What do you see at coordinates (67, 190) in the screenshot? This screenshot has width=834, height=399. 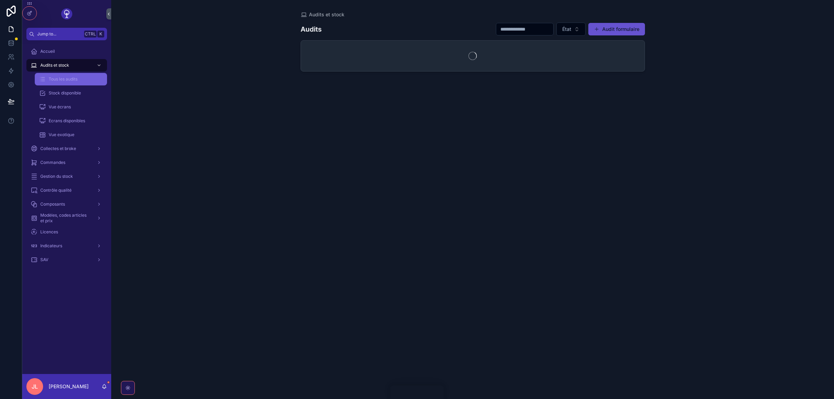 I see `a: Contrôle qualité` at bounding box center [67, 190].